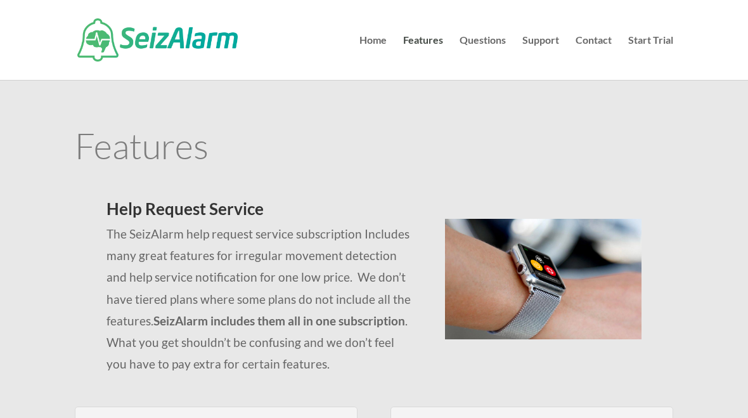 This screenshot has width=748, height=418. Describe the element at coordinates (423, 58) in the screenshot. I see `a: Features` at that location.